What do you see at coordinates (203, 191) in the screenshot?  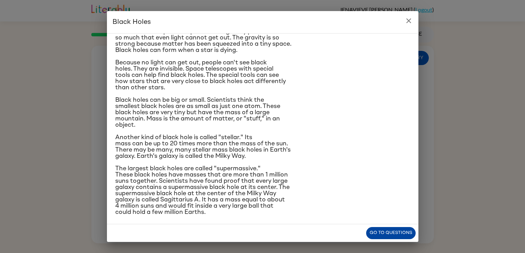 I see `span: The largest black holes are called "supermassive." These black holes have masses that are more th...` at bounding box center [203, 191].